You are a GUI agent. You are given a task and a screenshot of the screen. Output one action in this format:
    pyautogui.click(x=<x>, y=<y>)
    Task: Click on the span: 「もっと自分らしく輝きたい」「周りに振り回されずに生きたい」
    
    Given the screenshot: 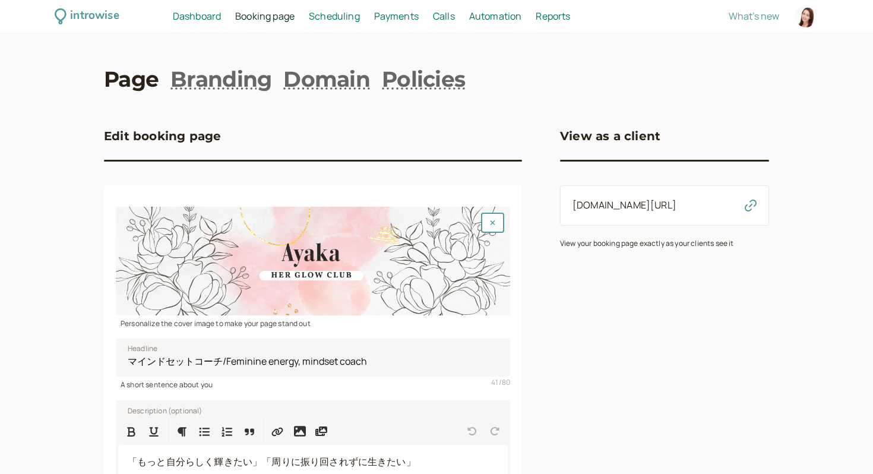 What is the action you would take?
    pyautogui.click(x=271, y=461)
    